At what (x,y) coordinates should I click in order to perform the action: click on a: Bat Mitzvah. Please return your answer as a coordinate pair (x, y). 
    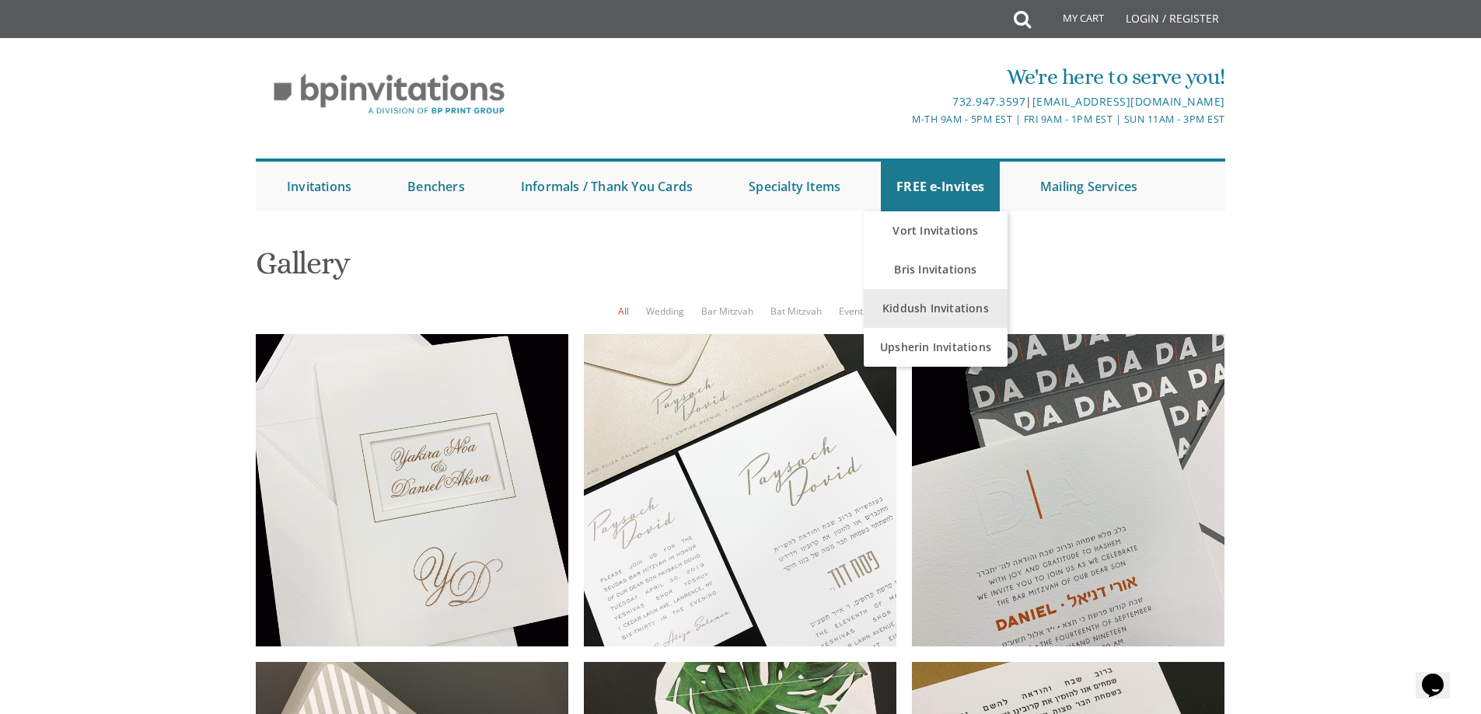
    Looking at the image, I should click on (796, 311).